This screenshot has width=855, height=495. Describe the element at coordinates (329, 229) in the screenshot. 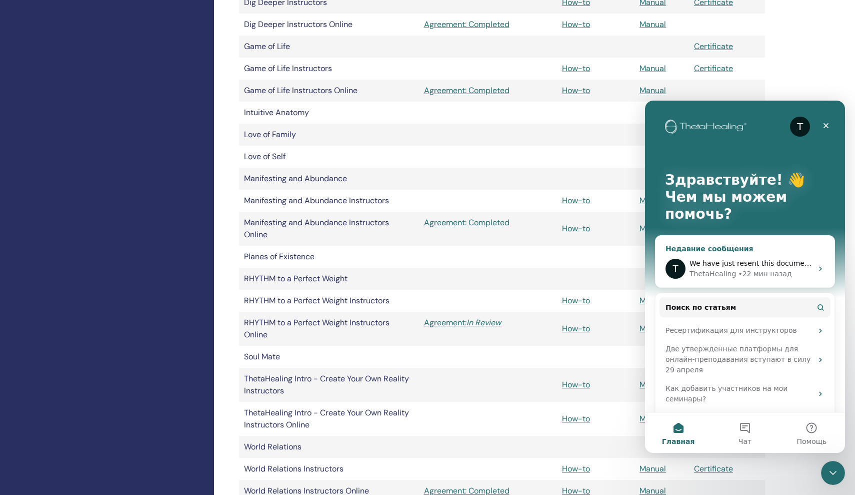

I see `td: Manifesting and Abundance Instructors Online` at that location.